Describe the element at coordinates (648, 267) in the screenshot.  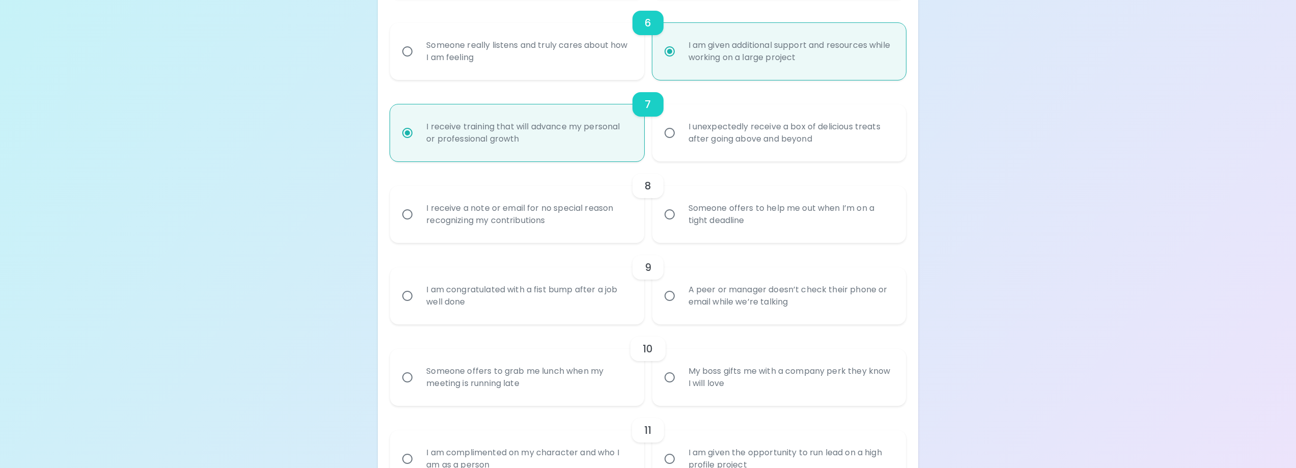
I see `h6: 9` at that location.